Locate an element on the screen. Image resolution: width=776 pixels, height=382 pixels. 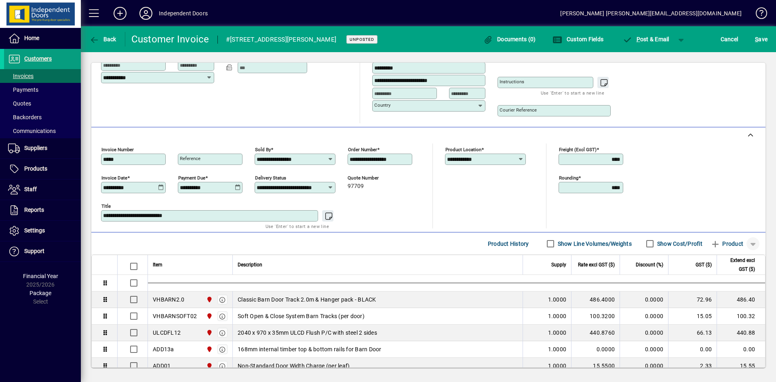
div: Customer Invoice is located at coordinates (170, 39).